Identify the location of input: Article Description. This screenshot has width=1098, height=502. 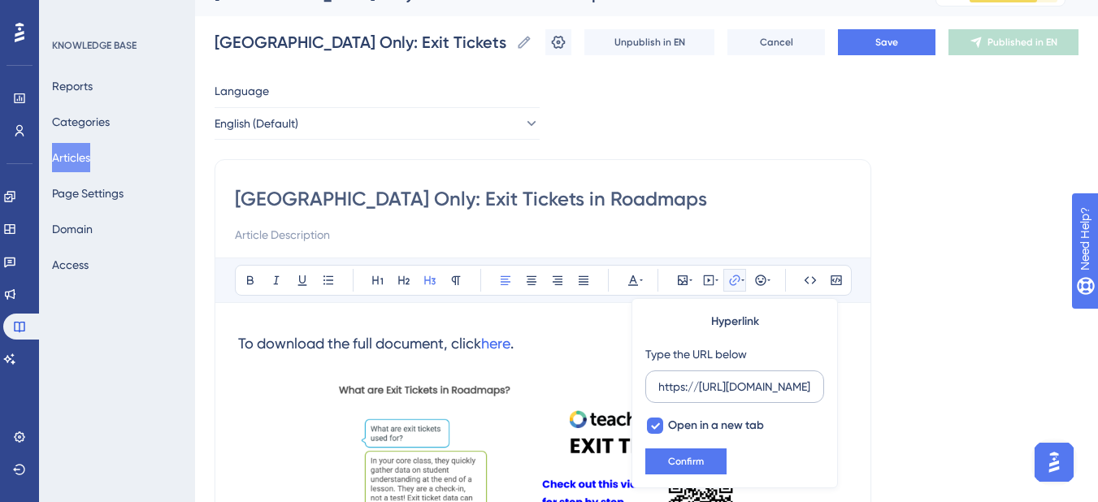
(543, 235).